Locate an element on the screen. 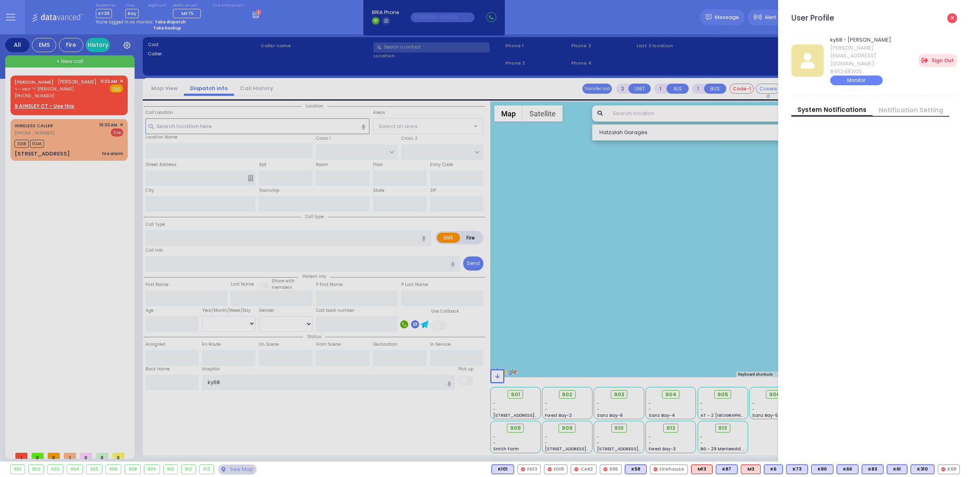 Image resolution: width=970 pixels, height=477 pixels. div: 595 is located at coordinates (611, 470).